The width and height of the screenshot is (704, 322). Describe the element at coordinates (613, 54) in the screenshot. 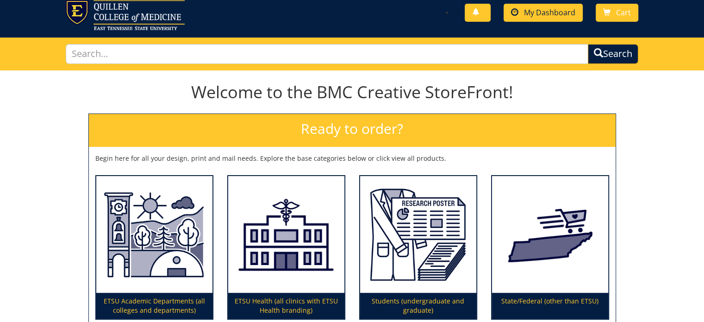

I see `button: Search` at that location.